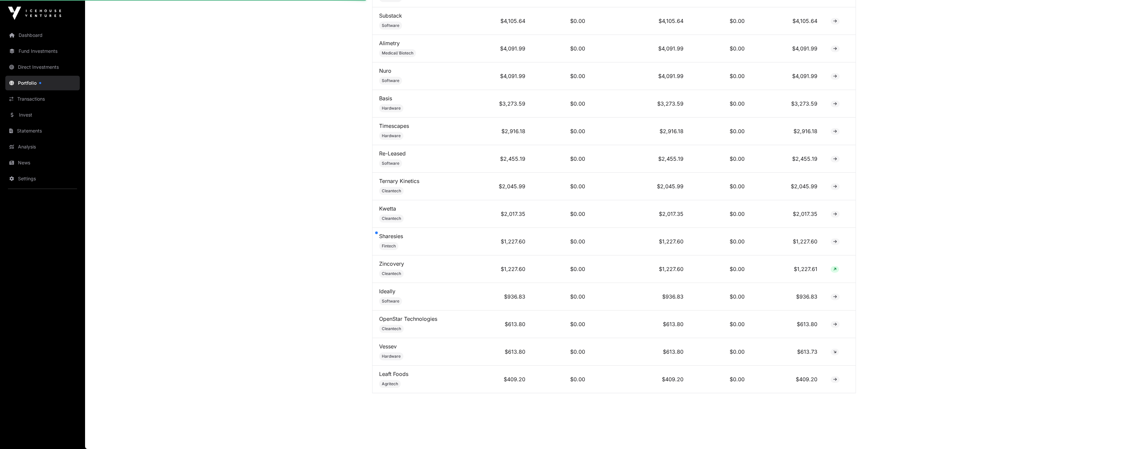  I want to click on a: Alimetry, so click(390, 43).